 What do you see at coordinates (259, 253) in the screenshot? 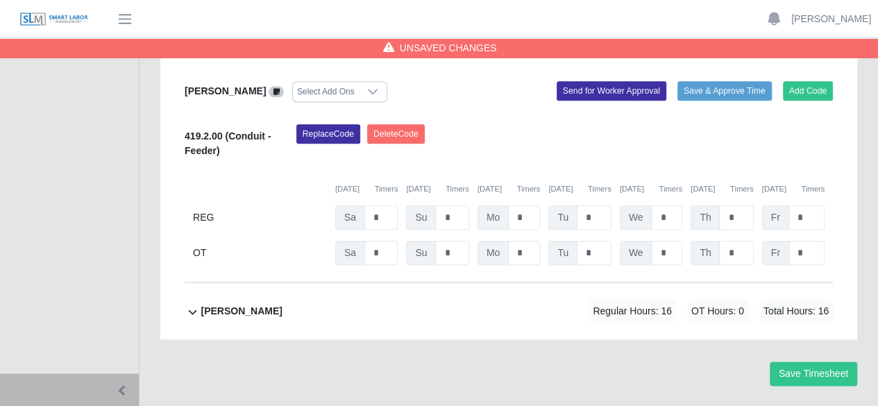
I see `div: OT` at bounding box center [259, 253].